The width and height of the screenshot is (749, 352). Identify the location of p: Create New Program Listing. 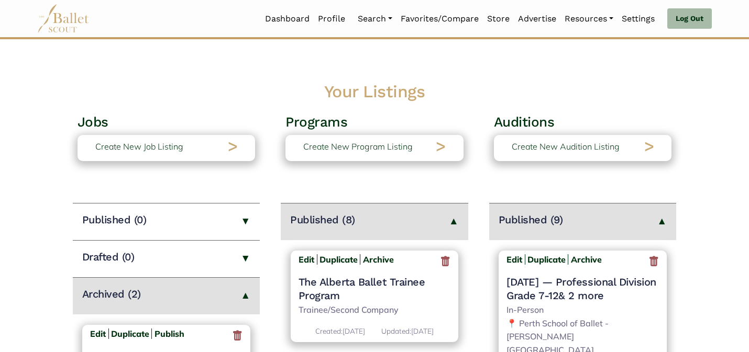
(358, 147).